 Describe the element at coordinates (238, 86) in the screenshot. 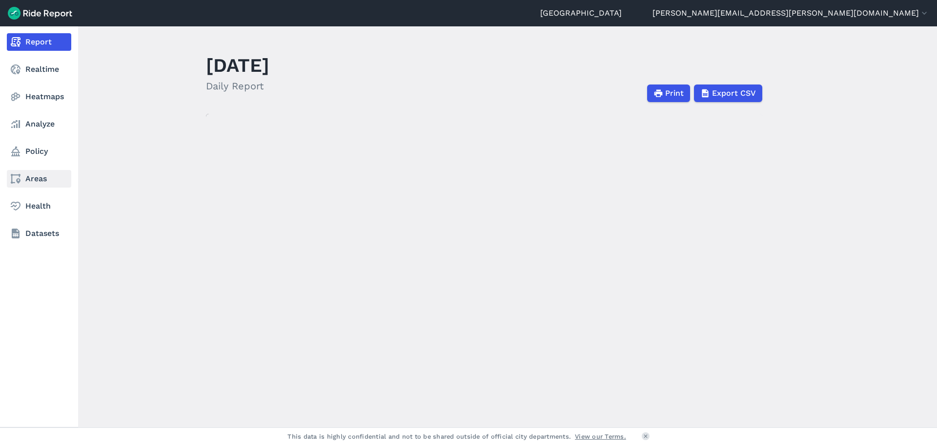

I see `h2: Daily Report` at that location.